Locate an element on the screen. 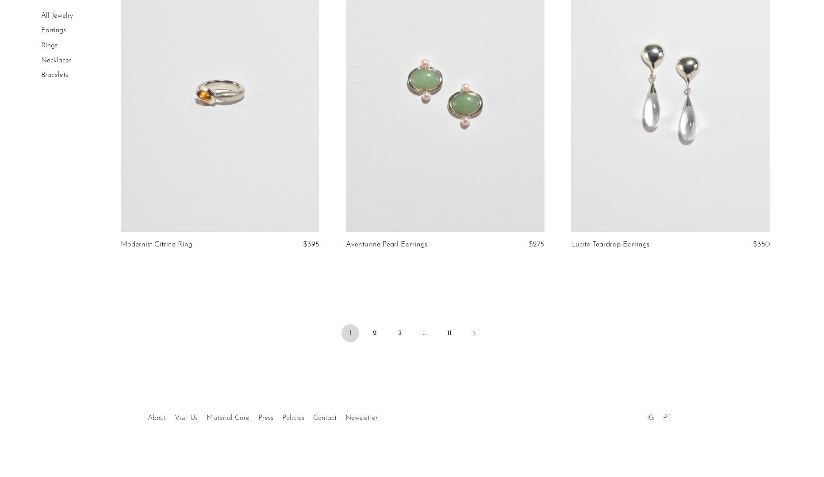 This screenshot has width=824, height=477. a: Contact is located at coordinates (325, 418).